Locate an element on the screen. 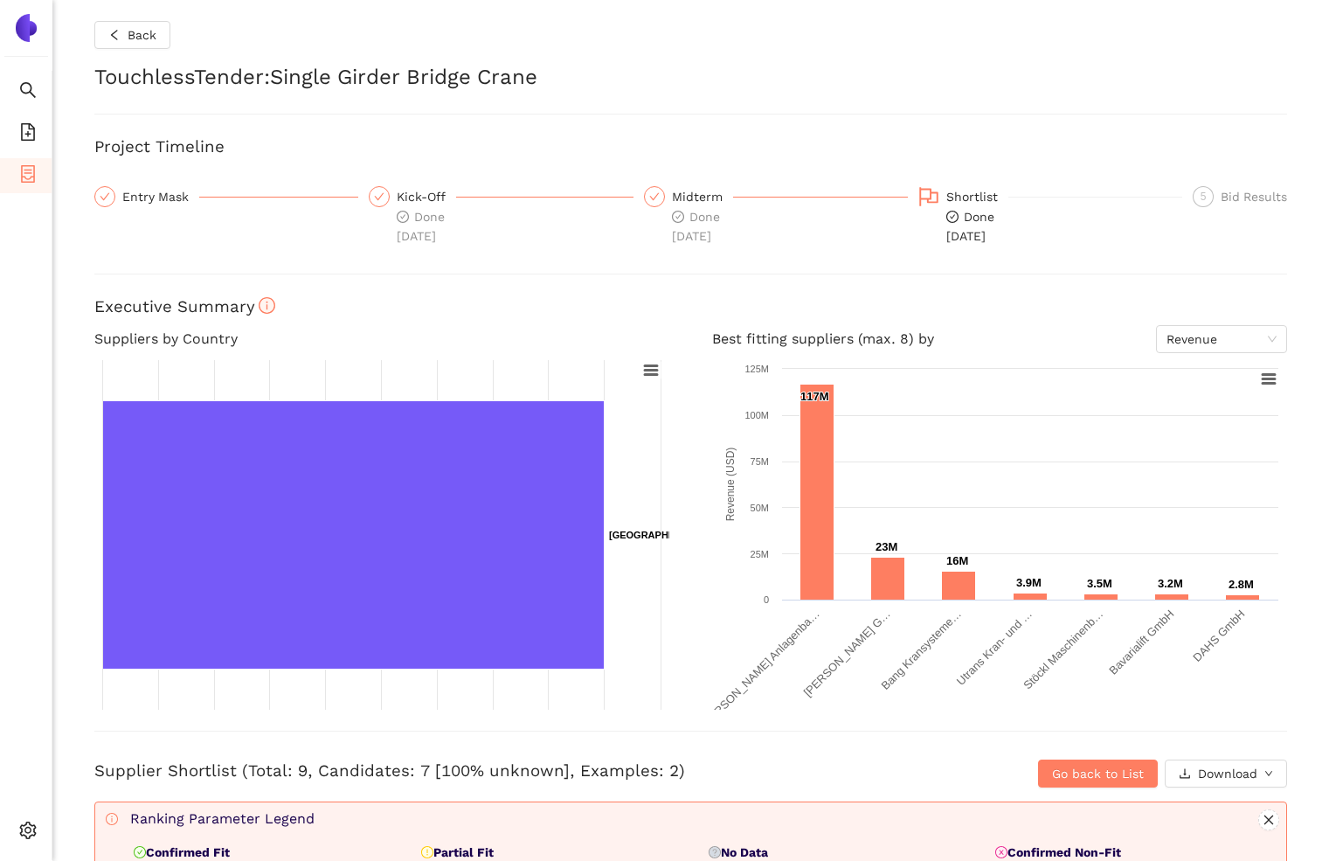 This screenshot has width=1329, height=861. span: 5 is located at coordinates (1203, 197).